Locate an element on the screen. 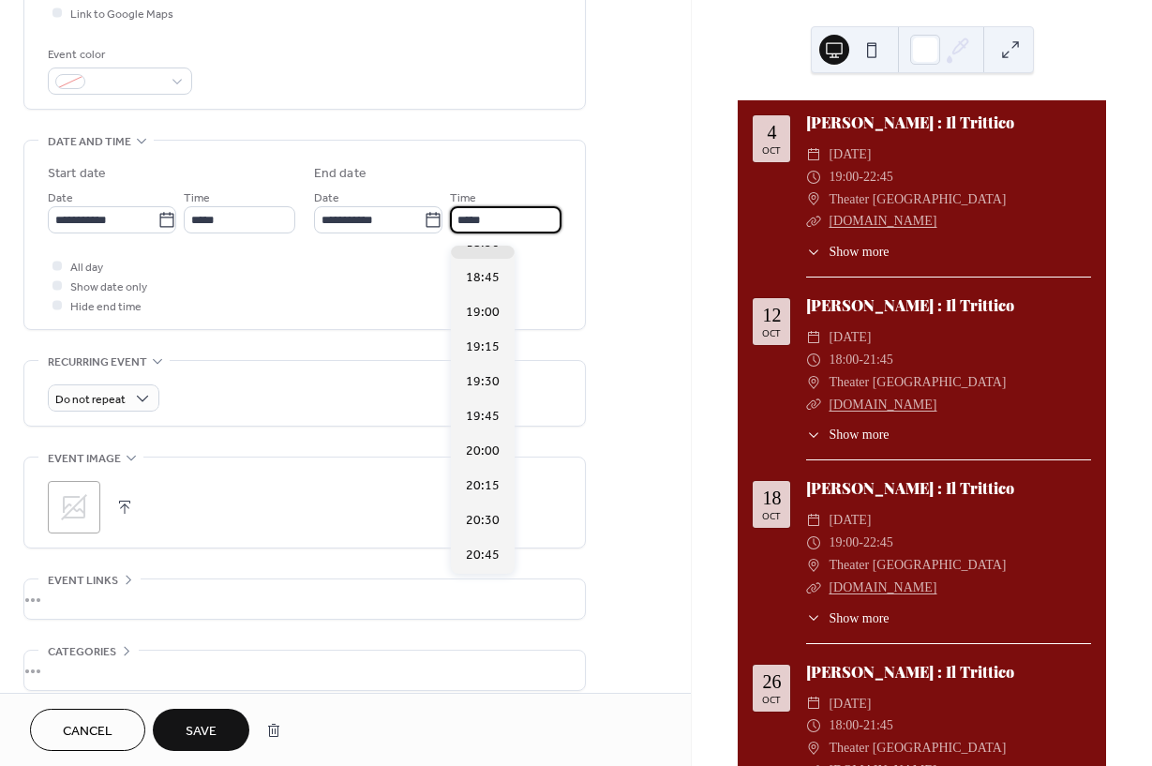 The width and height of the screenshot is (1152, 766). span: Recurring event is located at coordinates (98, 362).